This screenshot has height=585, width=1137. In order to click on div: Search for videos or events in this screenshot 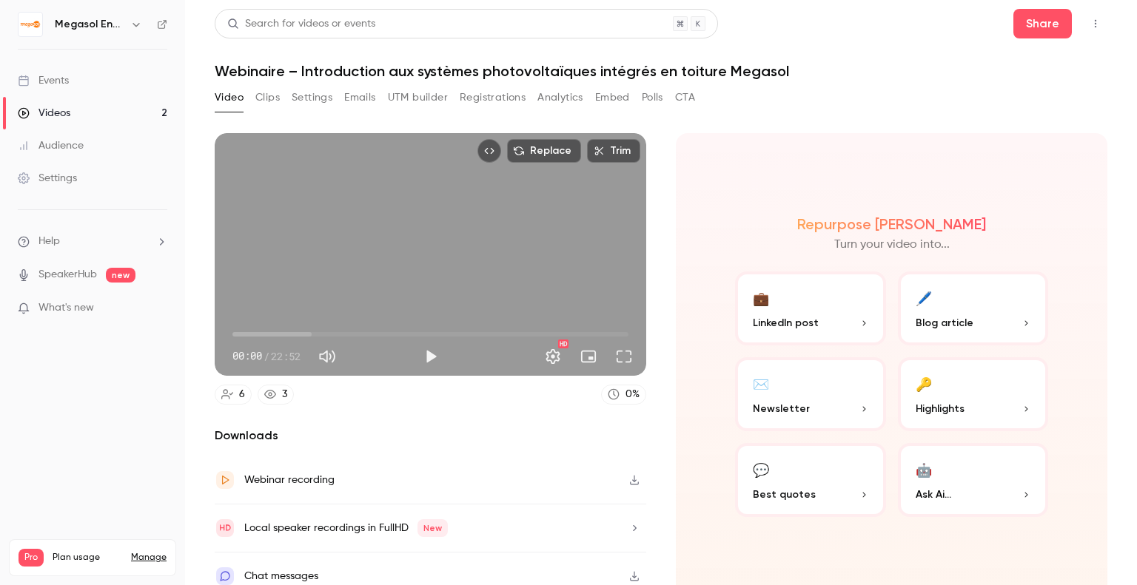, I will do `click(301, 24)`.